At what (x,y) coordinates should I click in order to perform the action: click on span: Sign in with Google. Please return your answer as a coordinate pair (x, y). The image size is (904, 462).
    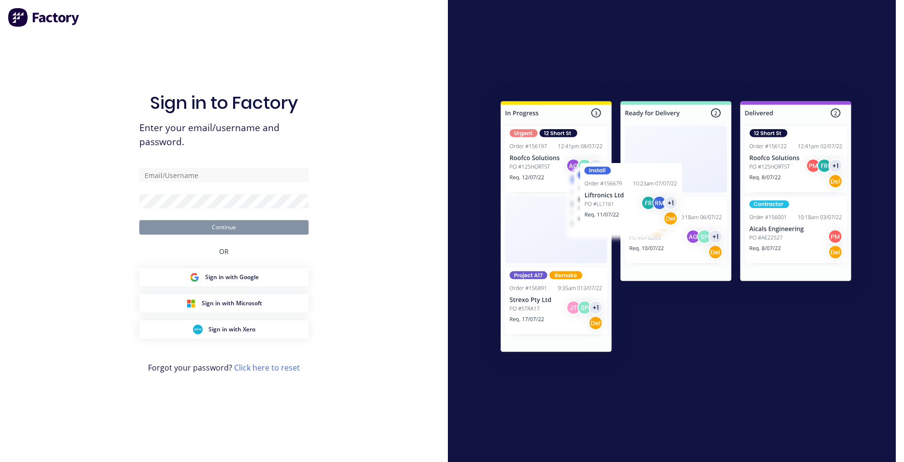
    Looking at the image, I should click on (232, 277).